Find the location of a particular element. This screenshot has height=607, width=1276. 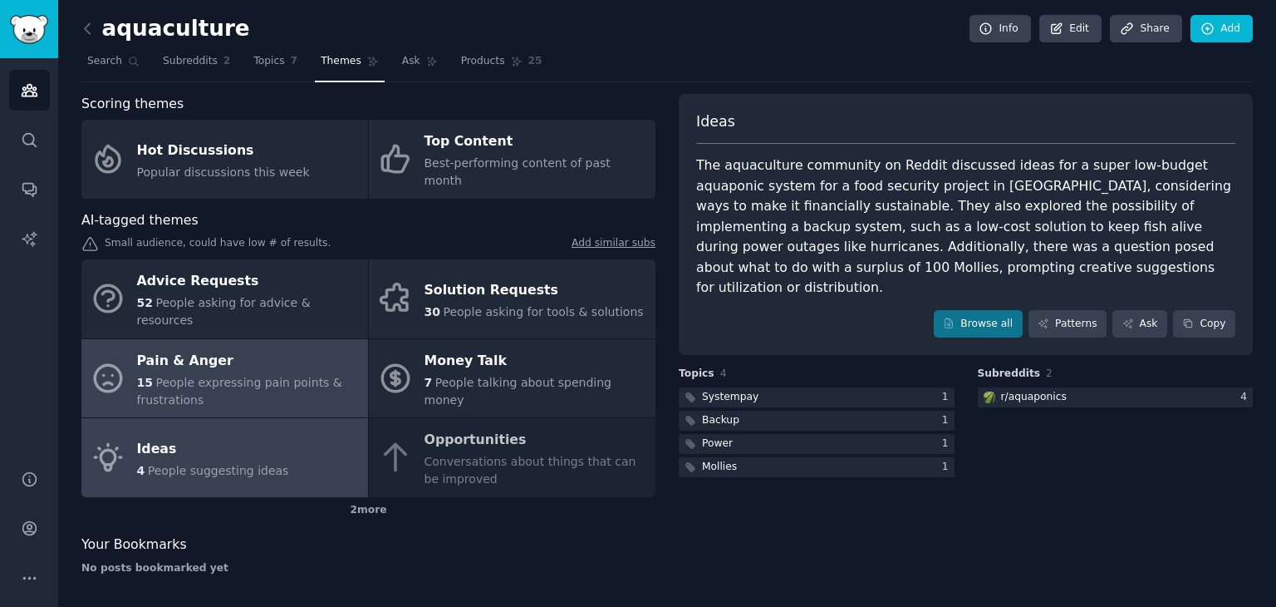

img: aquaponics is located at coordinates (990, 397).